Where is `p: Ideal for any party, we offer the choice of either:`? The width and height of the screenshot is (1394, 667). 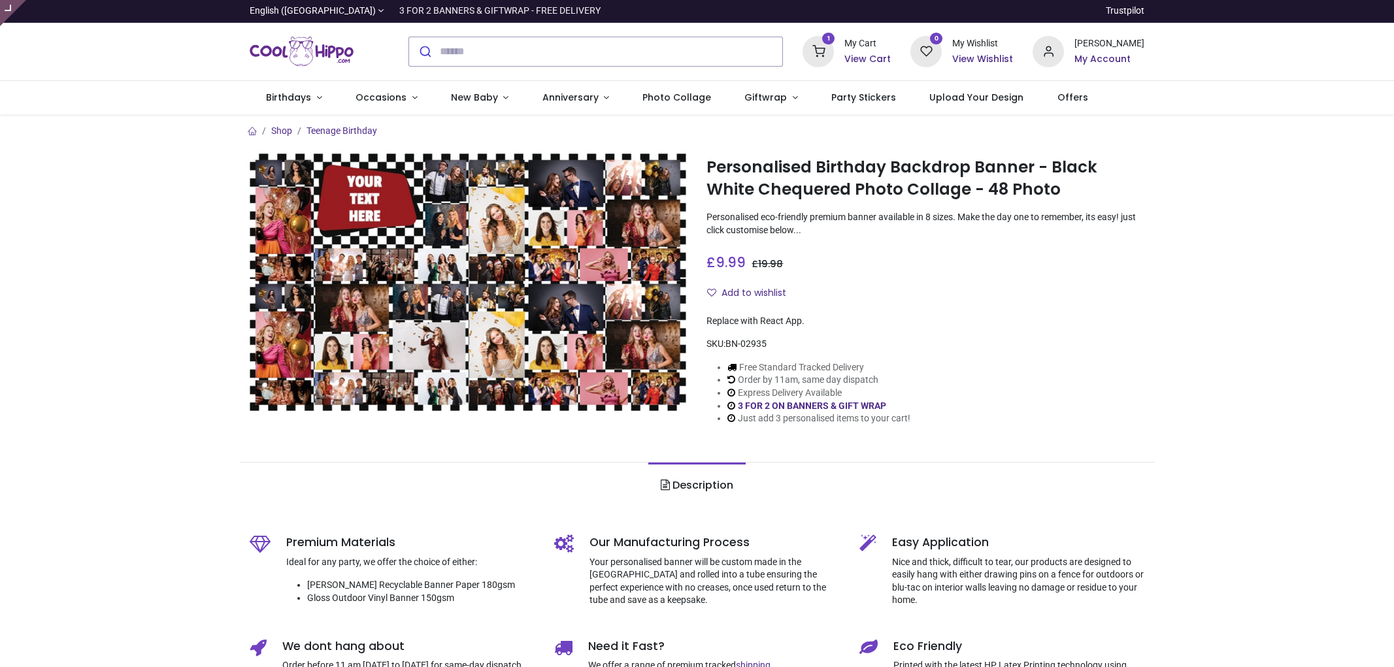
p: Ideal for any party, we offer the choice of either: is located at coordinates (410, 563).